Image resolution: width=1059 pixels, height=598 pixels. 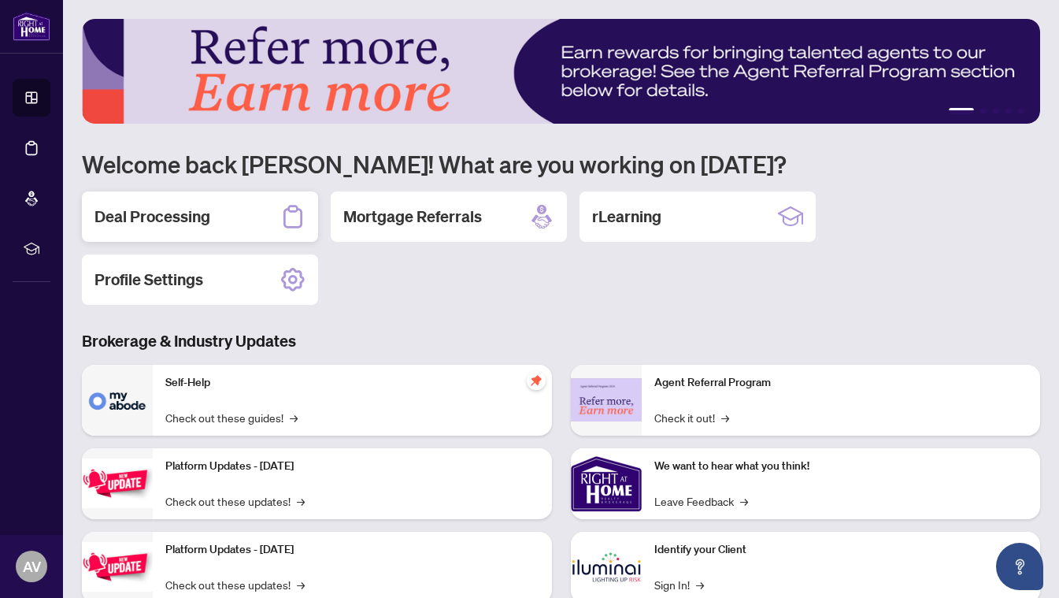 I want to click on span: AV, so click(x=32, y=566).